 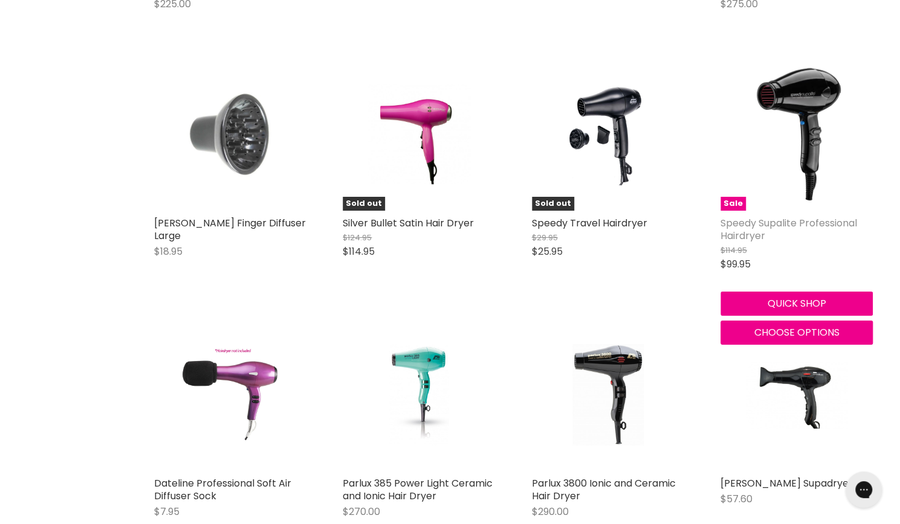 What do you see at coordinates (735, 264) in the screenshot?
I see `span: $99.95` at bounding box center [735, 264].